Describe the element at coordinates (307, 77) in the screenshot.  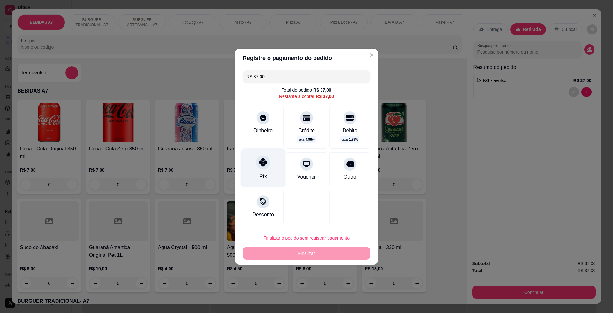
I see `input: Ex.: hambúrguer de cordeiro` at that location.